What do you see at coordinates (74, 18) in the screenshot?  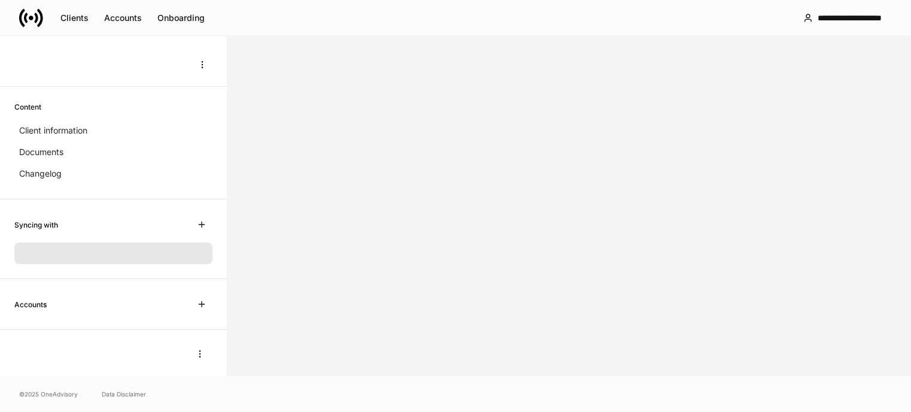 I see `div: Clients` at bounding box center [74, 18].